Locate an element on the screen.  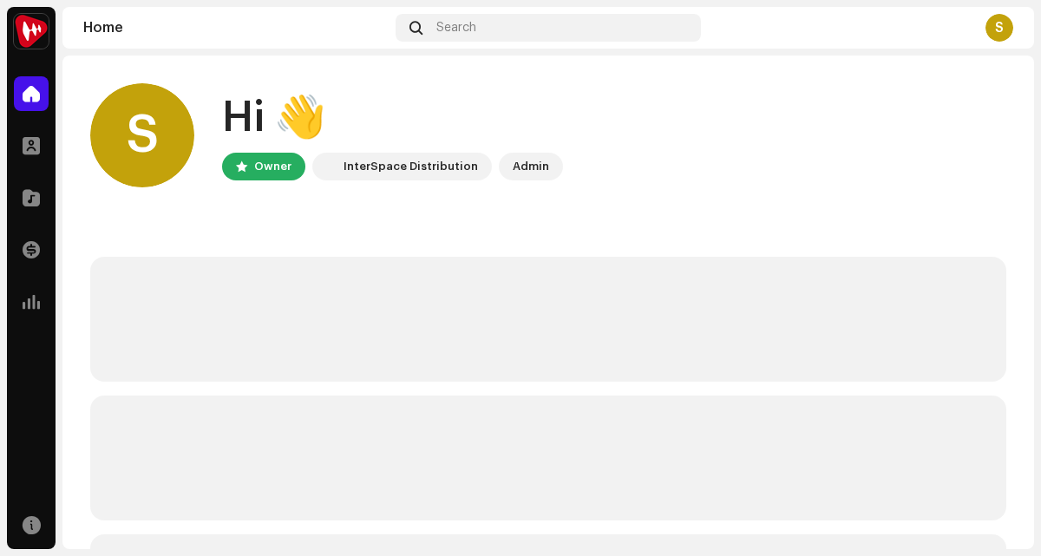
div: Owner is located at coordinates (272, 167).